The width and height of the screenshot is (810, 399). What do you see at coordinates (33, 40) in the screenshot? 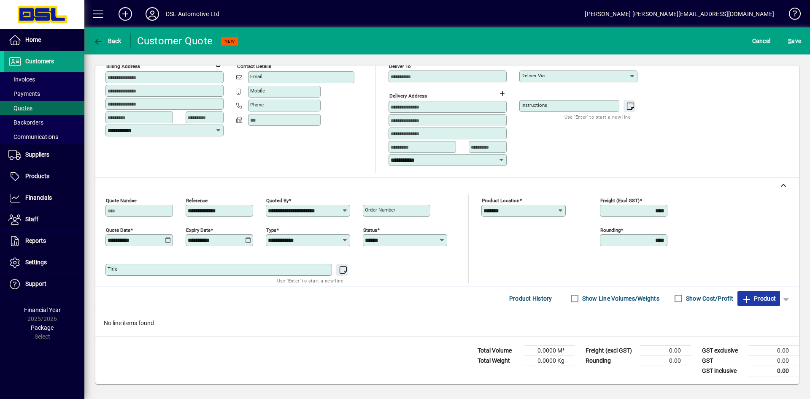
I see `span: Home` at bounding box center [33, 40].